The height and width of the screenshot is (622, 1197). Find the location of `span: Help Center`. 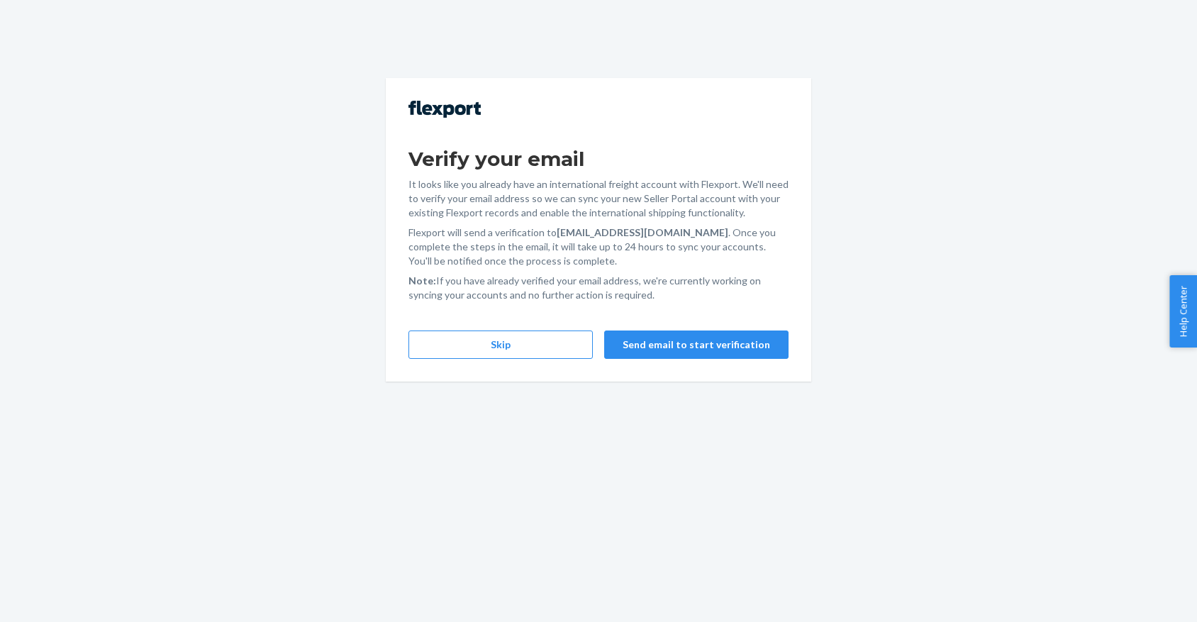

span: Help Center is located at coordinates (1183, 311).